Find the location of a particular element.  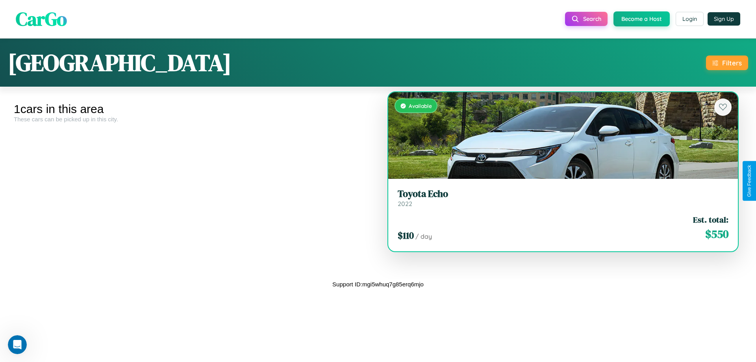

span: / day is located at coordinates (423, 236).